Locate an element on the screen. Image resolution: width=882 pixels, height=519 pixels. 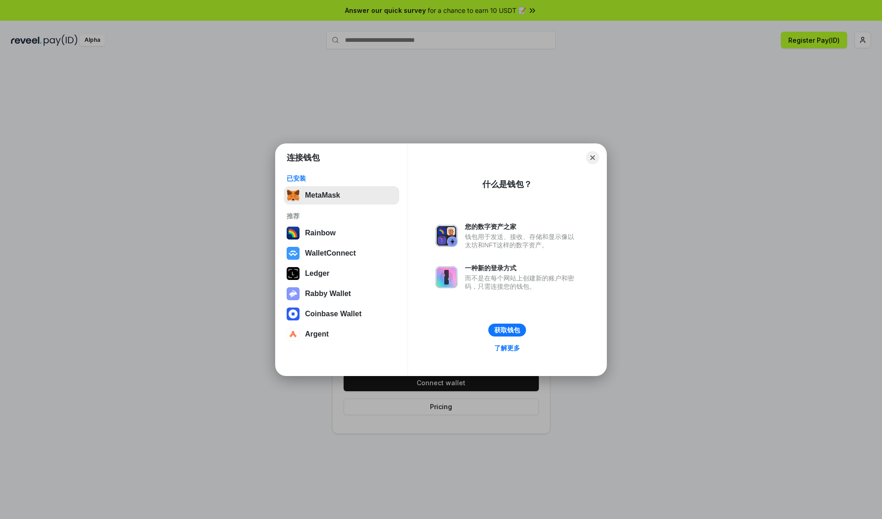
div: Coinbase Wallet is located at coordinates (333, 314).